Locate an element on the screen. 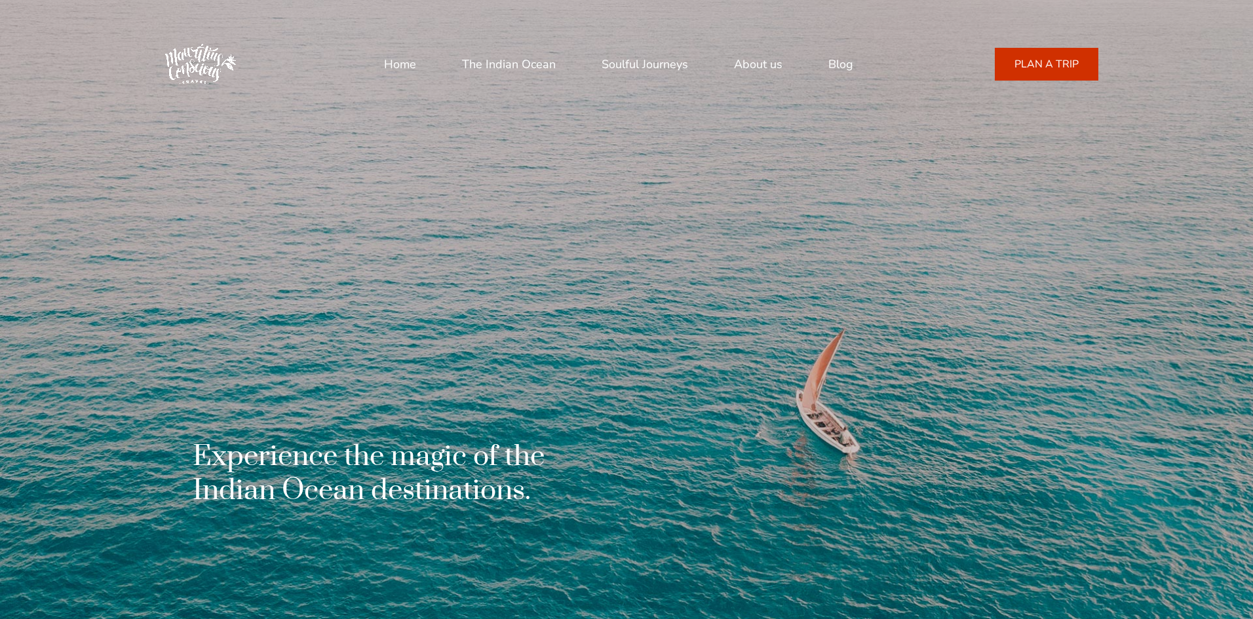  a: Blog is located at coordinates (840, 64).